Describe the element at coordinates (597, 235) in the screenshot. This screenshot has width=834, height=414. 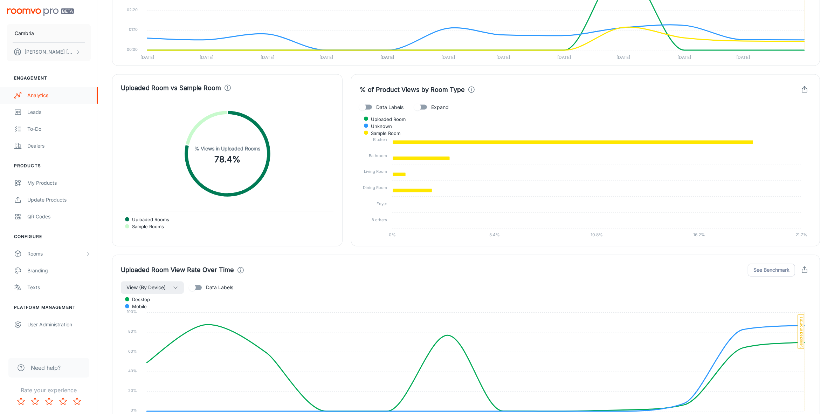
I see `tspan: 10.8%` at that location.